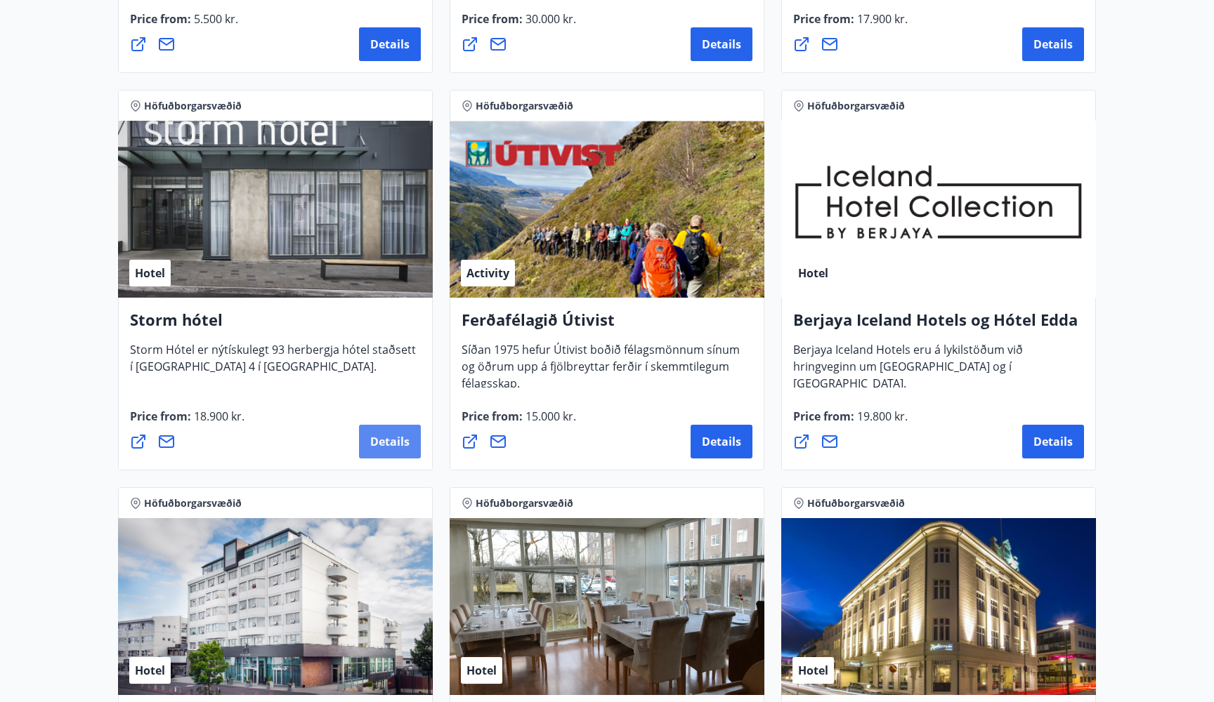  I want to click on span: 5.500 kr., so click(214, 19).